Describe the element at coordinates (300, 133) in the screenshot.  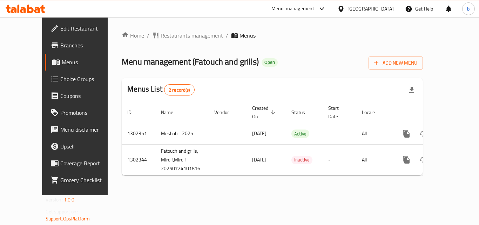
I see `span: Active` at that location.